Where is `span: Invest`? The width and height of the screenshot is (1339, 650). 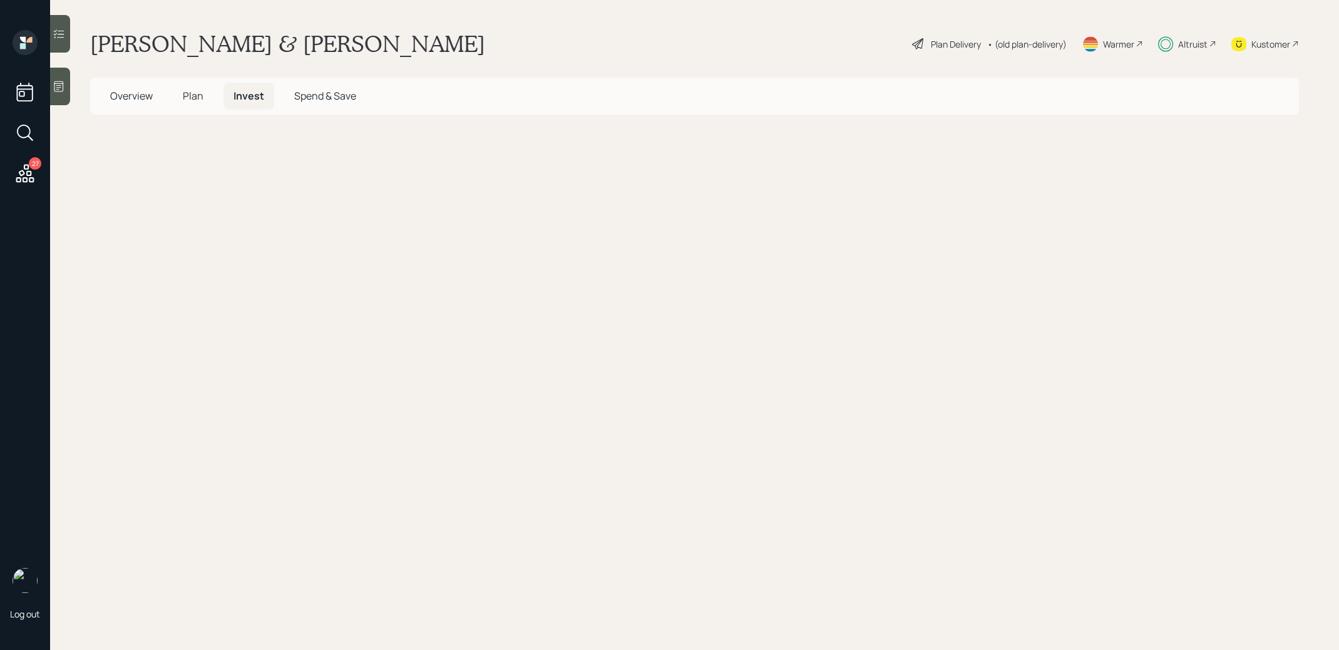 span: Invest is located at coordinates (248, 96).